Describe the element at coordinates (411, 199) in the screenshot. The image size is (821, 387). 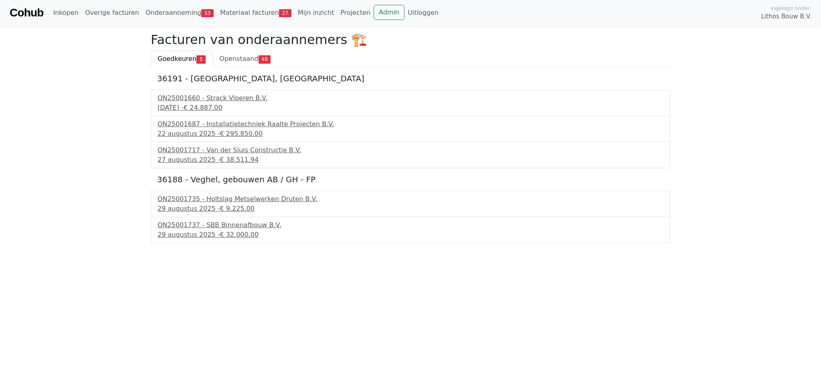
I see `div: ON25001735 - Holtslag Metselwerken Druten B.V.` at that location.